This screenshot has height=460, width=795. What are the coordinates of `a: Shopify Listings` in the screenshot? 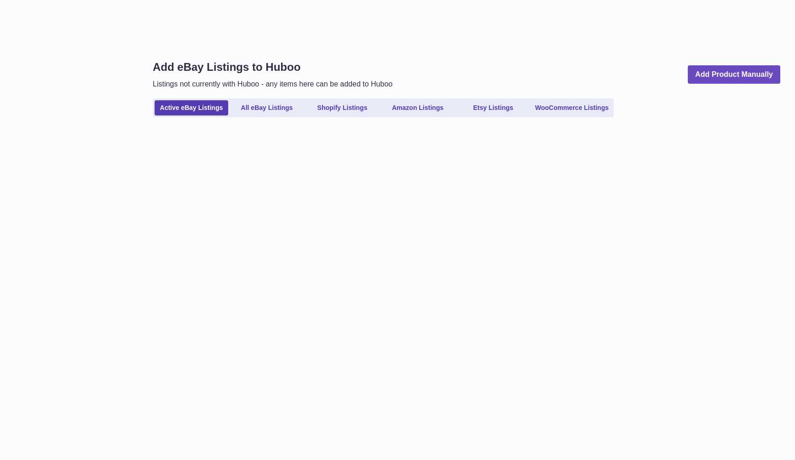 It's located at (342, 108).